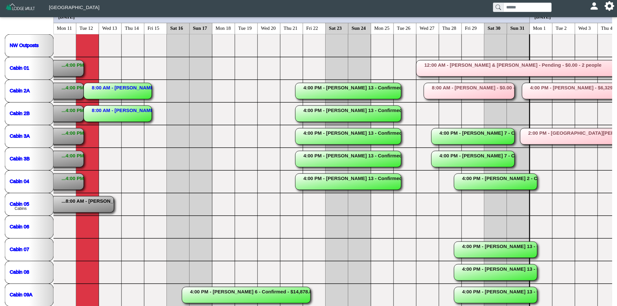  What do you see at coordinates (24, 45) in the screenshot?
I see `a: NW Outposts` at bounding box center [24, 45].